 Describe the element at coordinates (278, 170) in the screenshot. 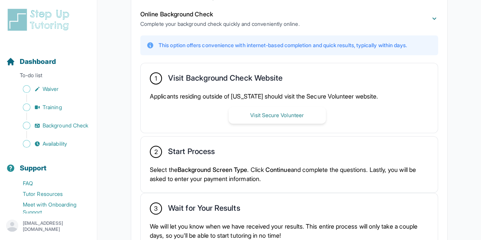

I see `span: Continue` at that location.